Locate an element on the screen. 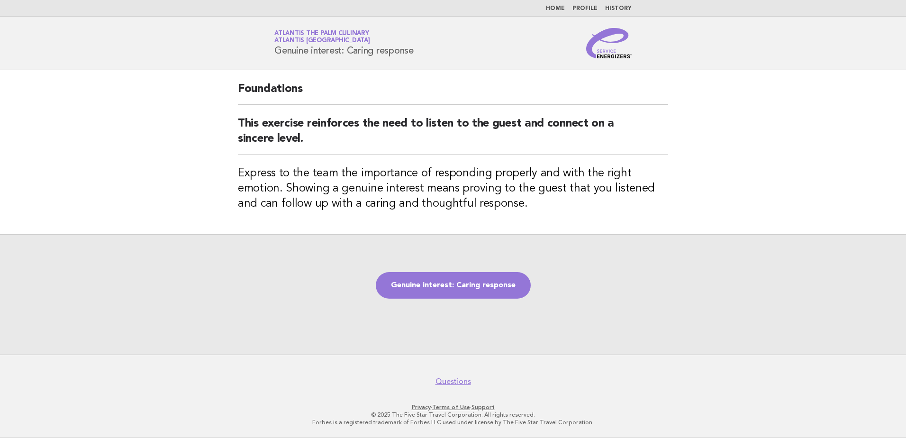  a: Terms of Use is located at coordinates (451, 407).